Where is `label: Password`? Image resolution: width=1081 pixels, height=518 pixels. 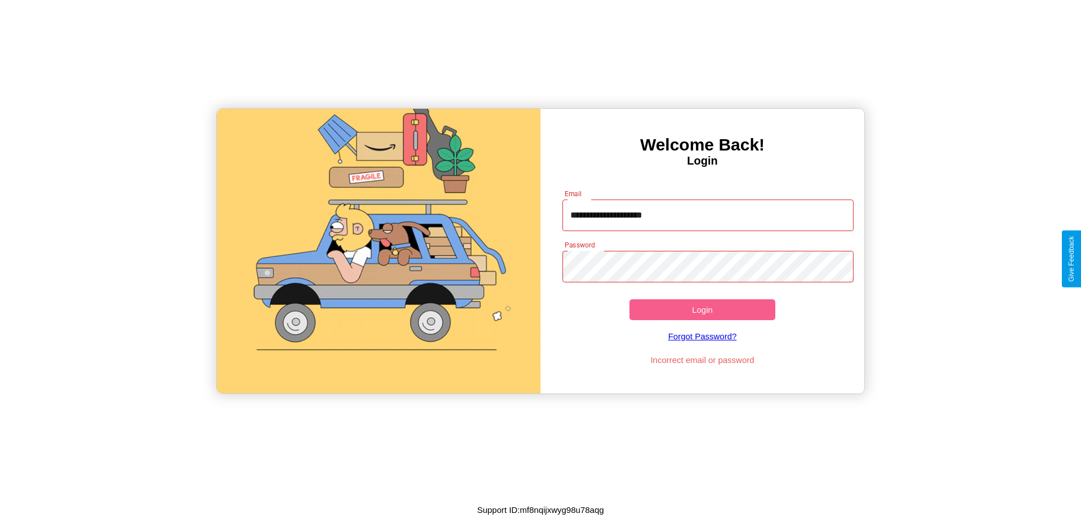
label: Password is located at coordinates (580, 244).